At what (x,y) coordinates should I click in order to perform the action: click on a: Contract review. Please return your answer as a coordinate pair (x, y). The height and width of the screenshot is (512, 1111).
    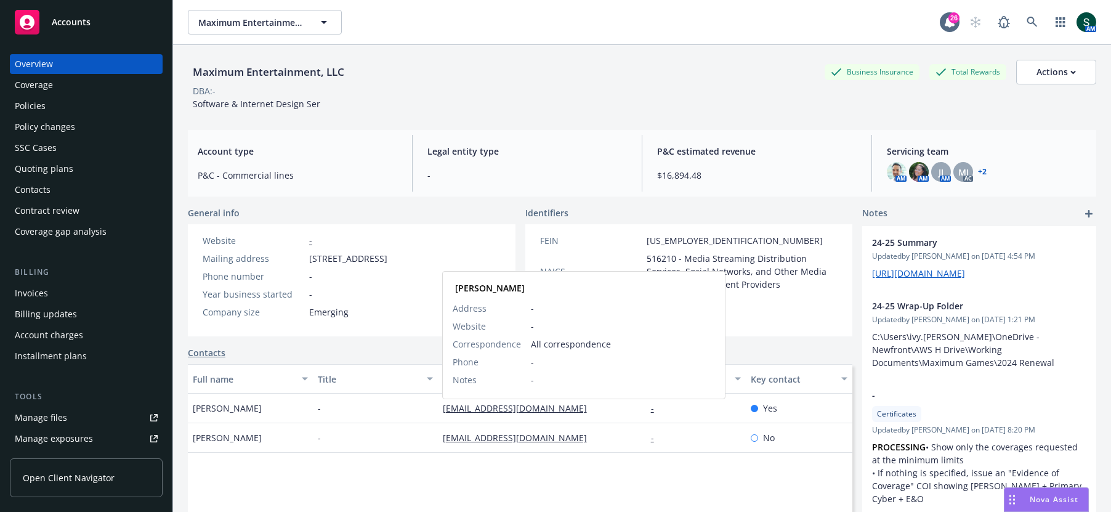
    Looking at the image, I should click on (86, 211).